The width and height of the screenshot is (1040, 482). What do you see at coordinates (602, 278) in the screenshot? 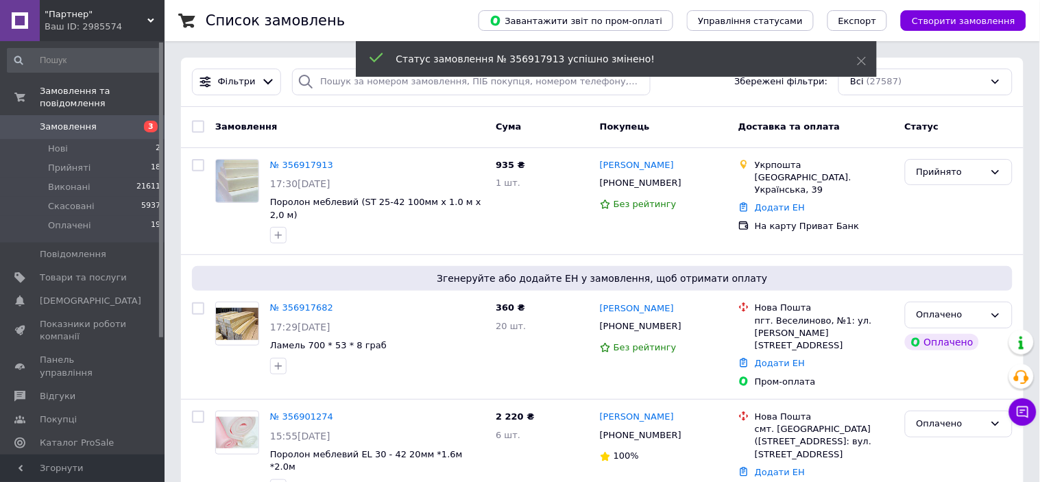
I see `span: Згенеруйте або додайте ЕН у замовлення, щоб отримати оплату` at bounding box center [602, 278].